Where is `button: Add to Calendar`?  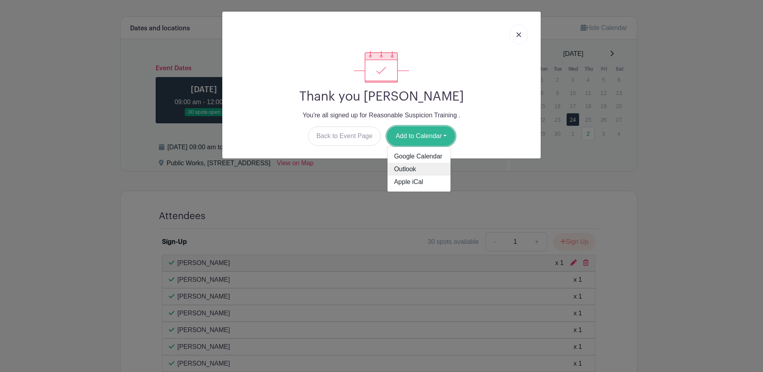
button: Add to Calendar is located at coordinates (421, 136).